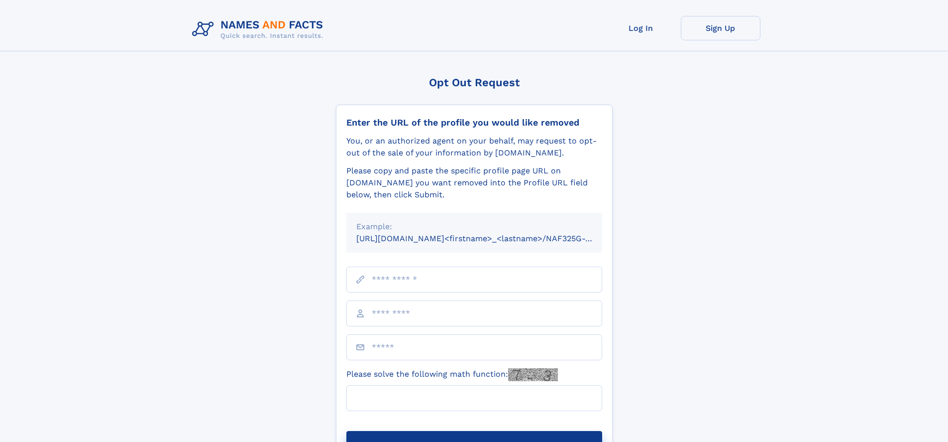 The image size is (948, 442). Describe the element at coordinates (474, 122) in the screenshot. I see `div: Enter the URL of the profile you would like removed` at that location.